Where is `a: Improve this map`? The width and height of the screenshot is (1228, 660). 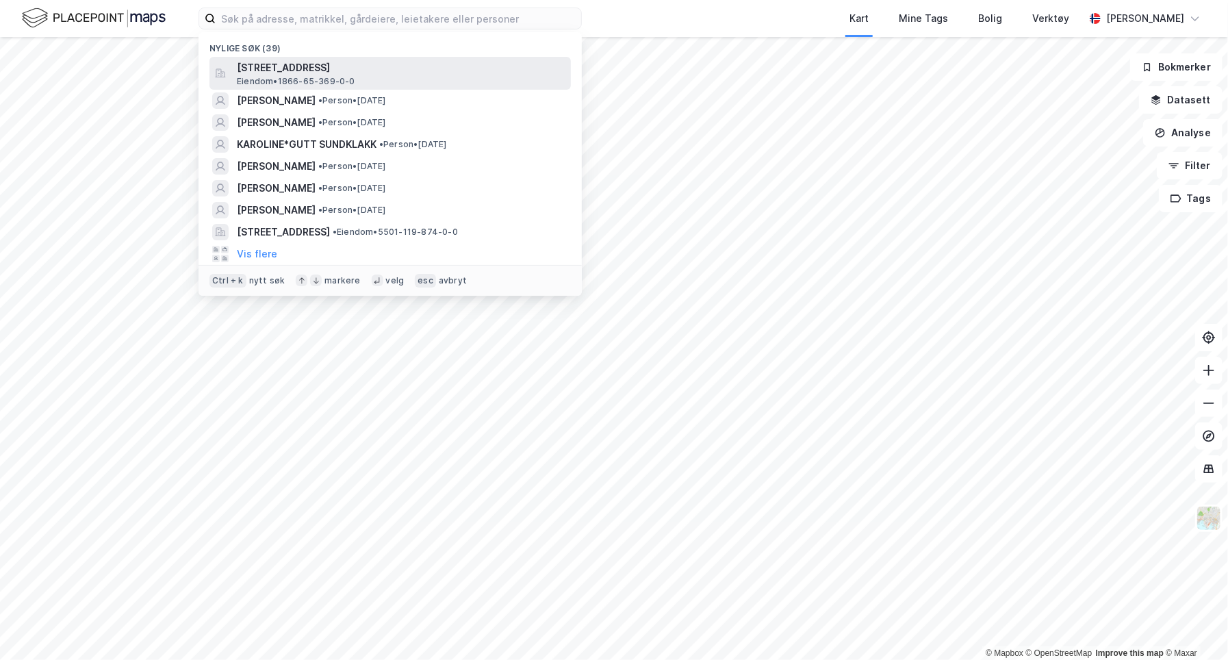 a: Improve this map is located at coordinates (1129, 653).